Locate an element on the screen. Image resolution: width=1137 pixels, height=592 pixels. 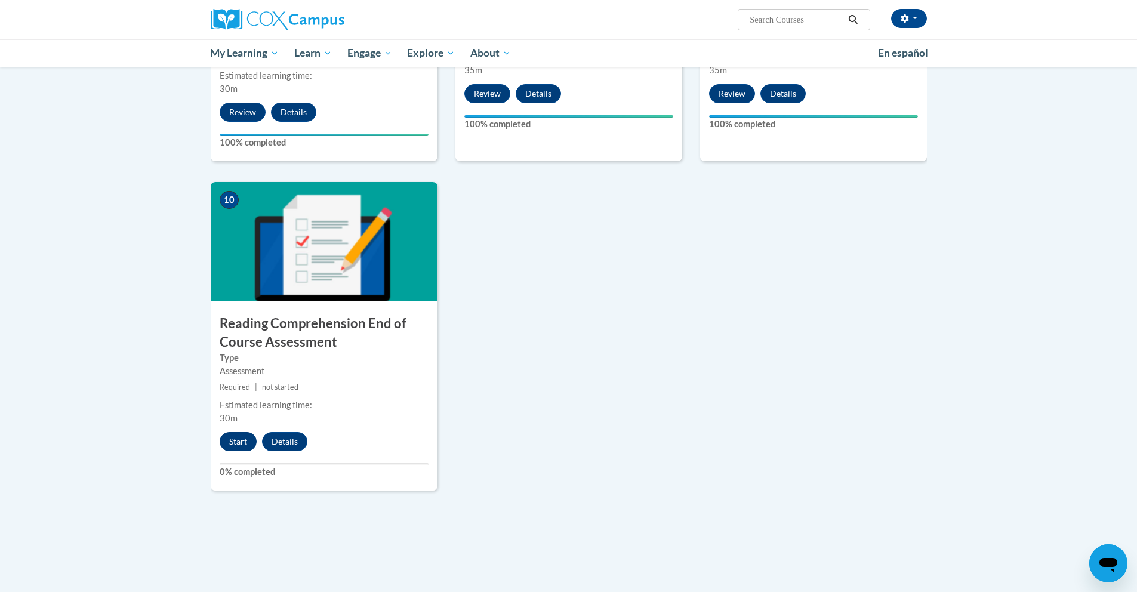
a: My Learning is located at coordinates (245, 53).